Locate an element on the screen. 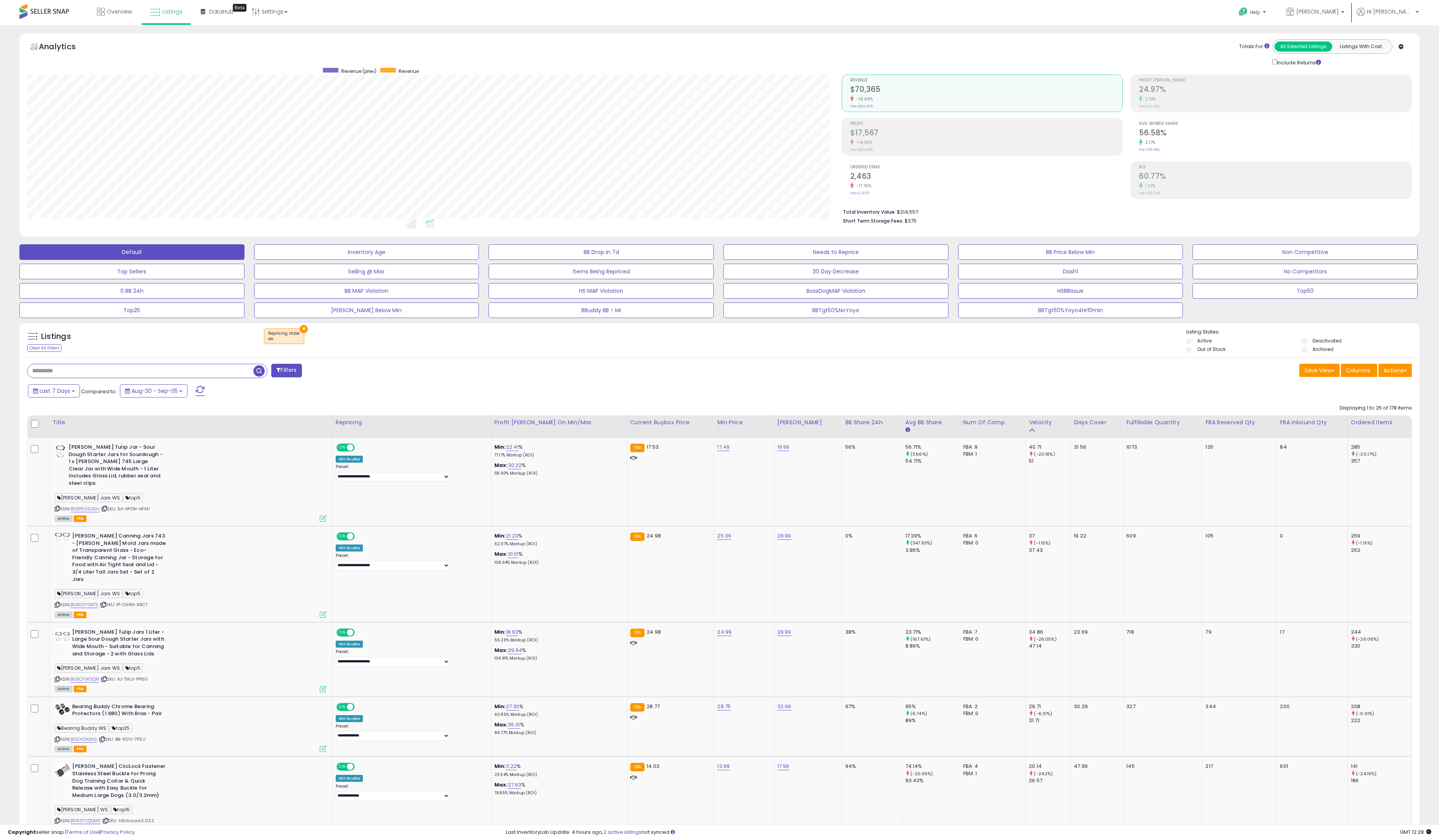 Image resolution: width=1439 pixels, height=840 pixels. div: 47.96 is located at coordinates (1095, 767).